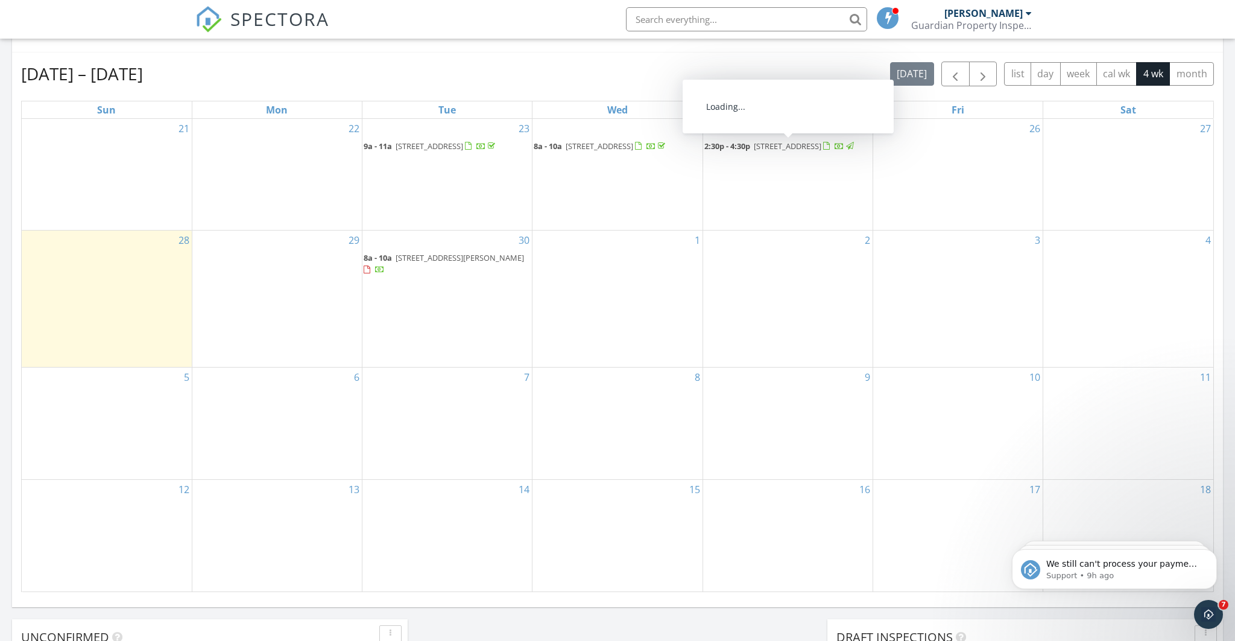 This screenshot has height=641, width=1235. Describe the element at coordinates (448, 174) in the screenshot. I see `td: Go to September 23, 2025` at that location.